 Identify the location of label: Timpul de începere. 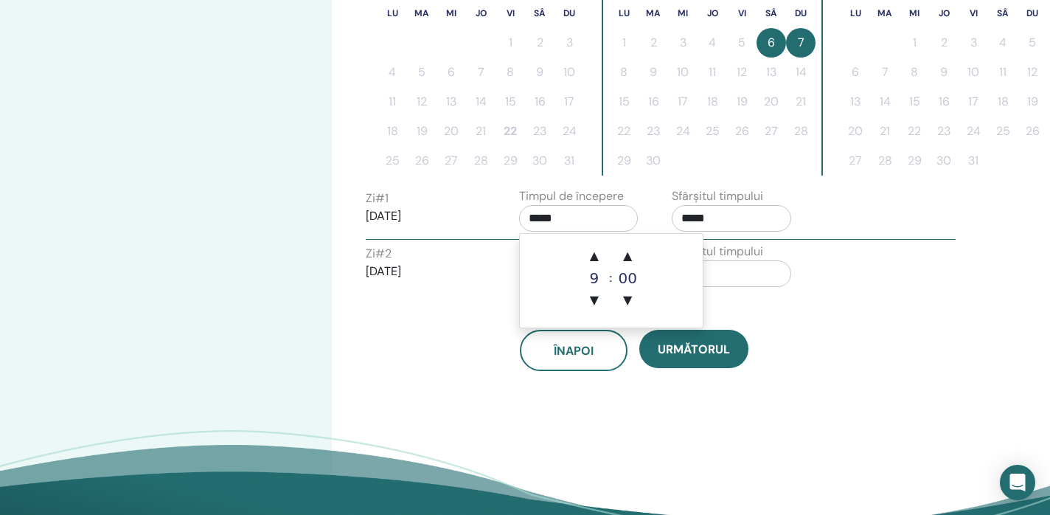
(571, 196).